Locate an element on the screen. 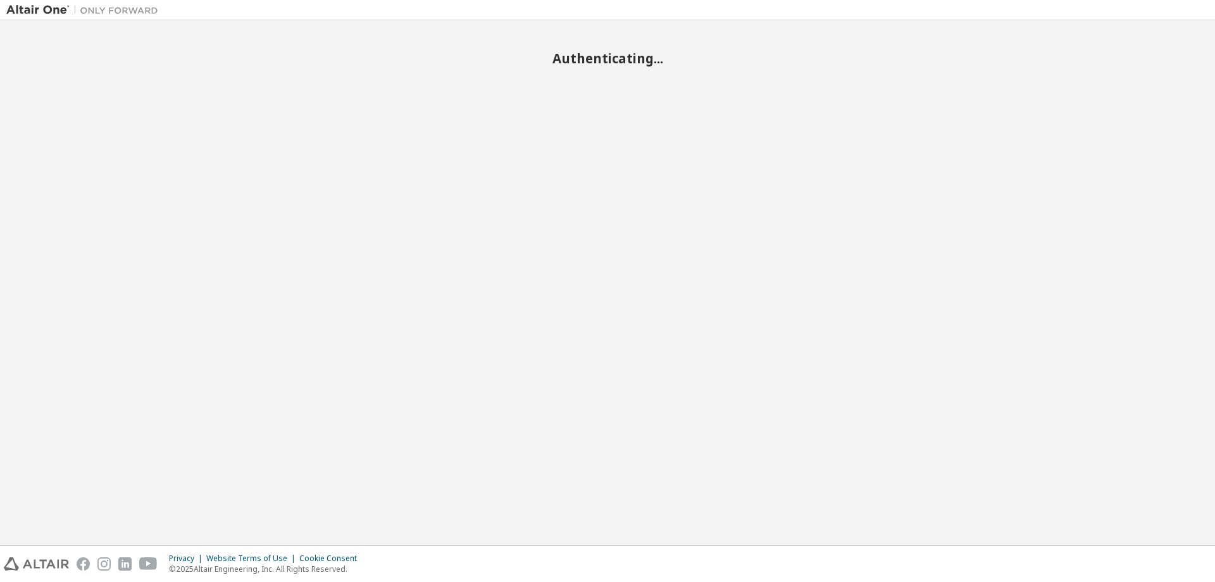 The image size is (1215, 582). div: Cookie Consent is located at coordinates (332, 558).